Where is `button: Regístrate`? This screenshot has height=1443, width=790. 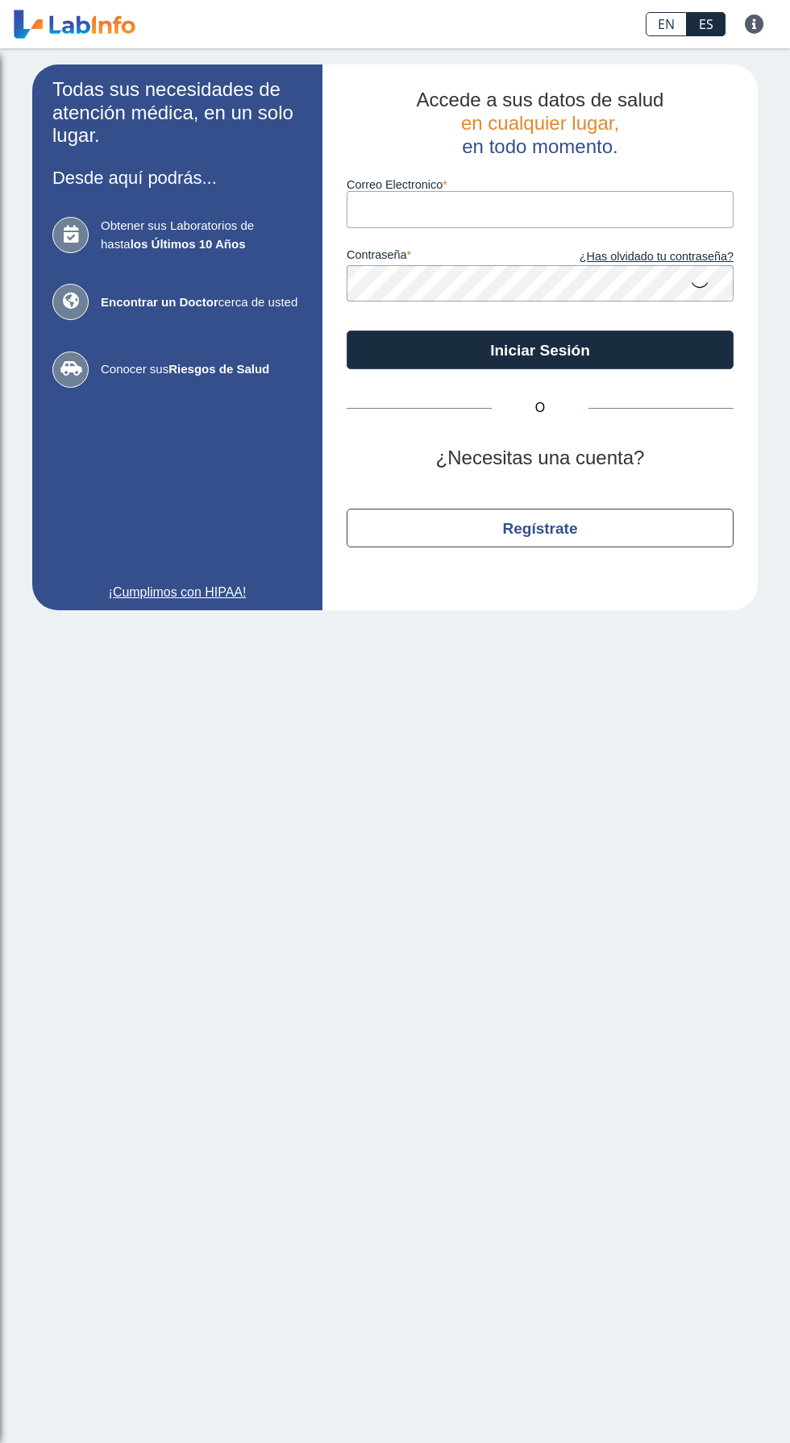 button: Regístrate is located at coordinates (540, 528).